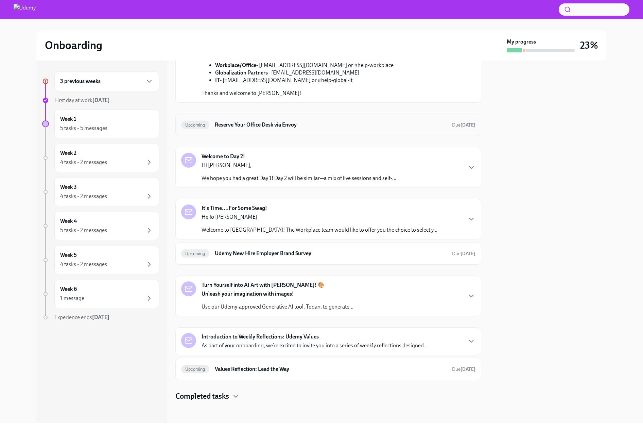 The image size is (643, 430). Describe the element at coordinates (101, 192) in the screenshot. I see `a: Week 34 tasks • 2 messages` at that location.